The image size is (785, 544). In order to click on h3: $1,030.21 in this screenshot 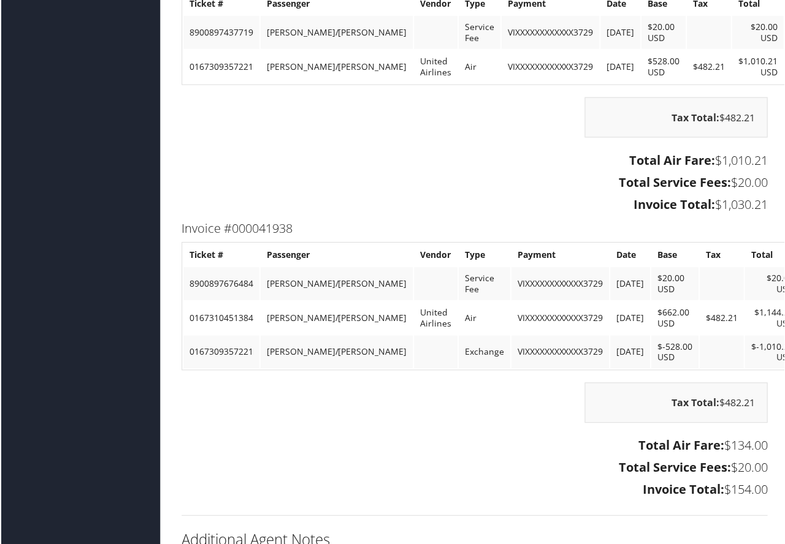, I will do `click(474, 205)`.